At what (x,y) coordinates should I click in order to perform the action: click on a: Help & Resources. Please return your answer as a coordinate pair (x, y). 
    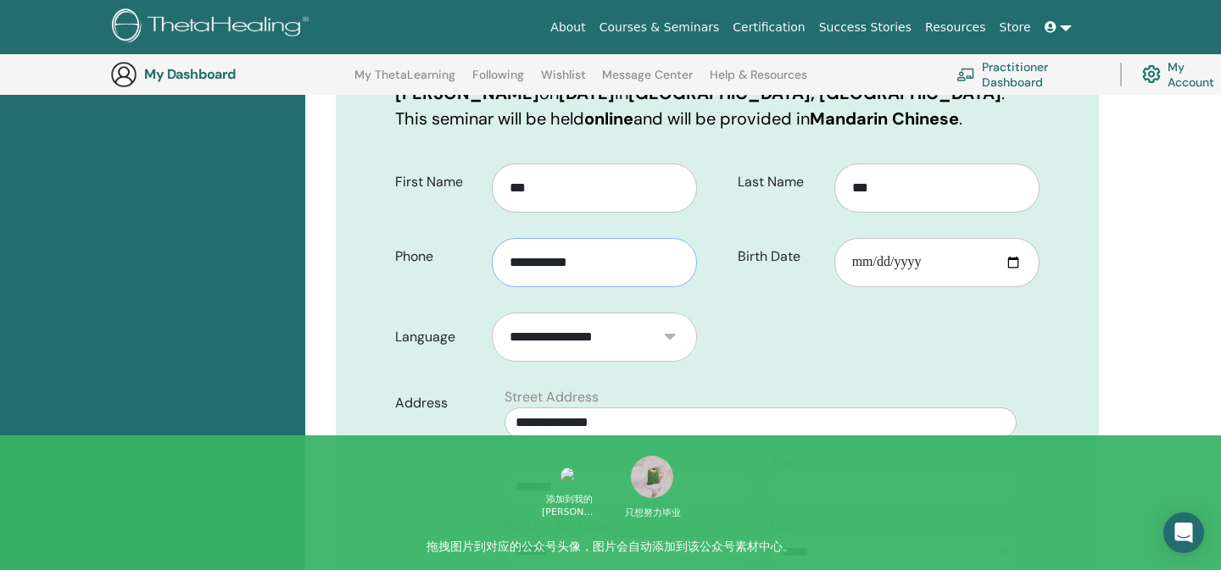
    Looking at the image, I should click on (758, 81).